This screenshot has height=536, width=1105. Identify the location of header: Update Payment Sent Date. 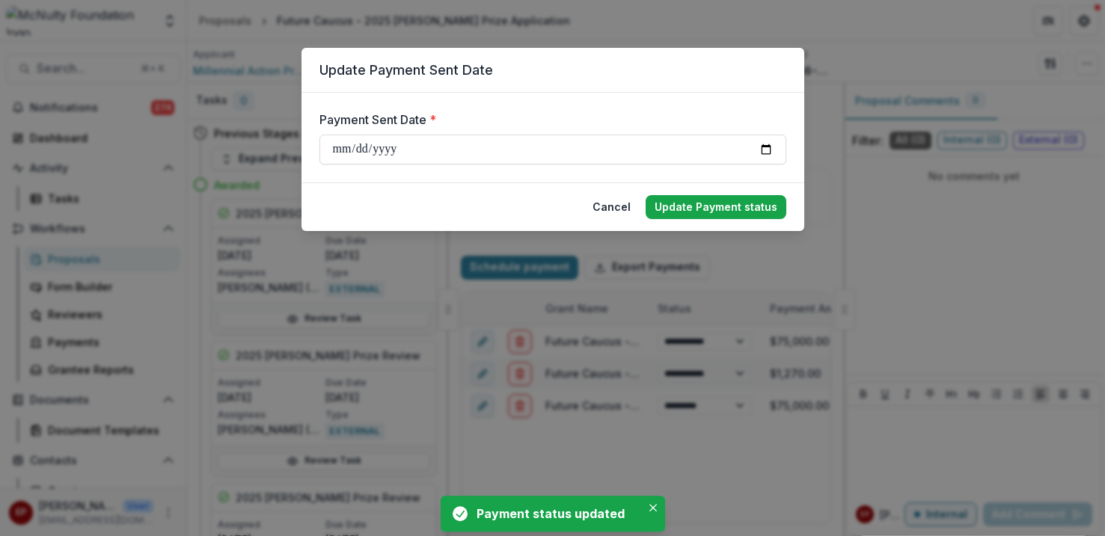
(553, 70).